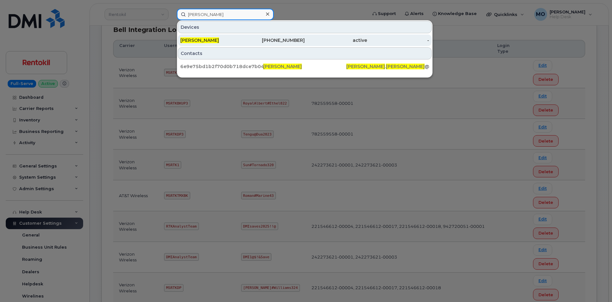 The image size is (612, 302). Describe the element at coordinates (305, 53) in the screenshot. I see `div: Contacts` at that location.